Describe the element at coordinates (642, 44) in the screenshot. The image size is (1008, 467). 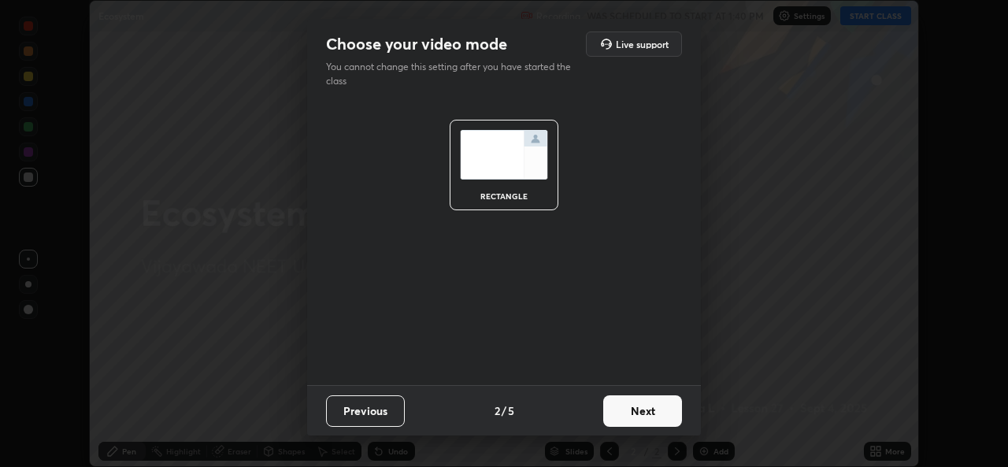
I see `h5: Live support` at that location.